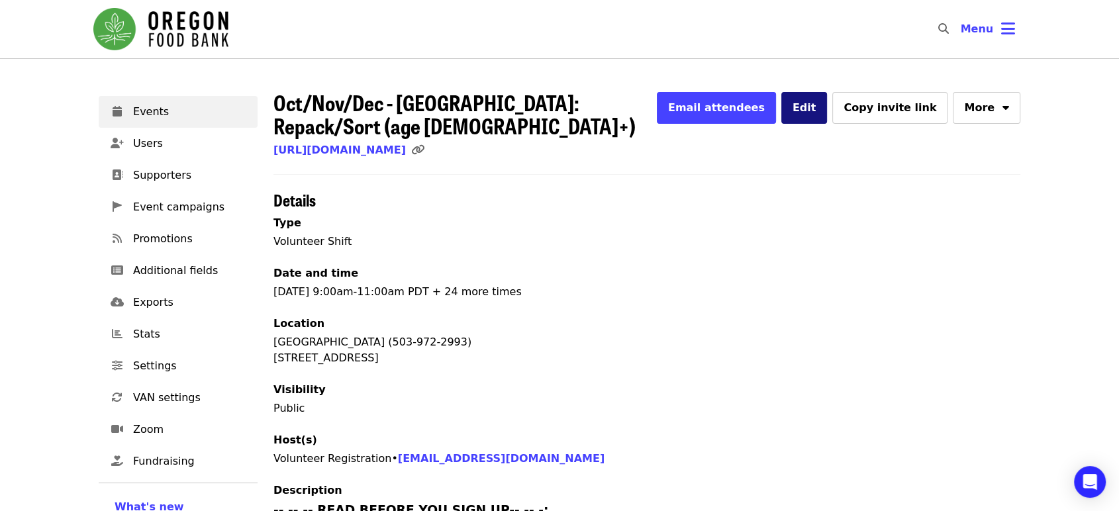 Image resolution: width=1119 pixels, height=511 pixels. Describe the element at coordinates (1008, 28) in the screenshot. I see `i: bars icon` at that location.